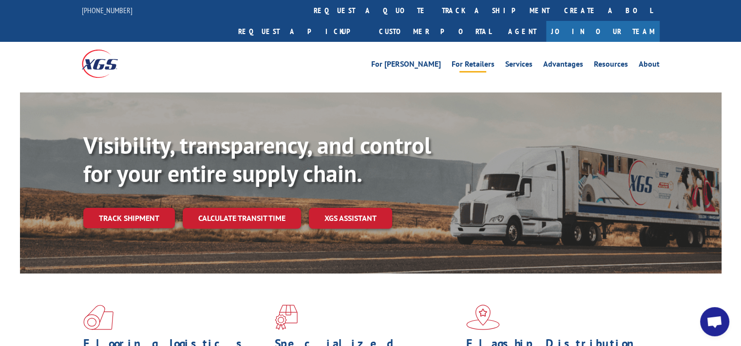 The width and height of the screenshot is (741, 346). I want to click on a: Customer Portal, so click(435, 31).